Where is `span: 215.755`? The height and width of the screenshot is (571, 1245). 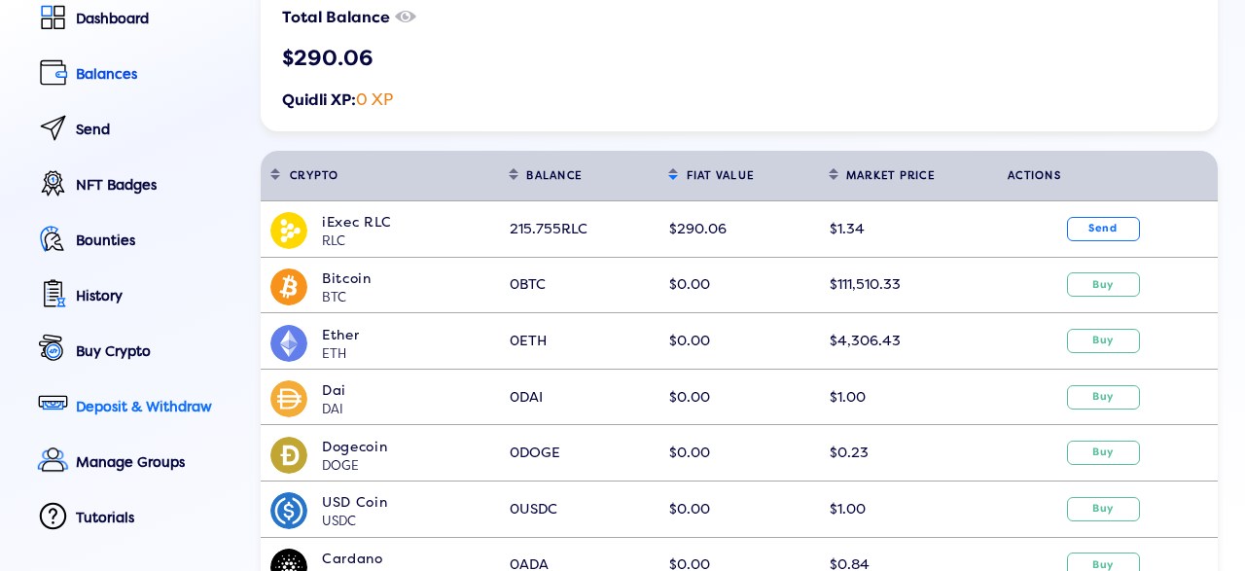 span: 215.755 is located at coordinates (548, 229).